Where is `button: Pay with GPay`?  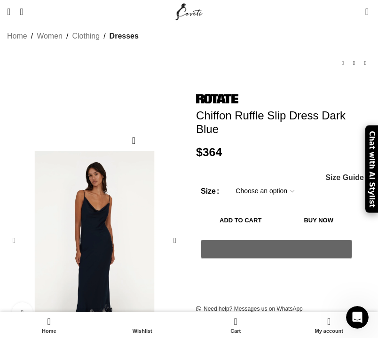
button: Pay with GPay is located at coordinates (277, 249).